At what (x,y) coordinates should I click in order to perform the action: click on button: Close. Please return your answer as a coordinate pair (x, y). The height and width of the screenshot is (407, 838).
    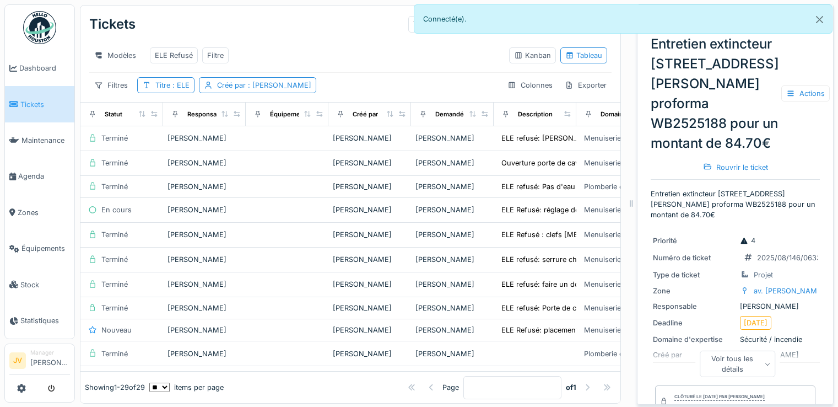
    Looking at the image, I should click on (819, 19).